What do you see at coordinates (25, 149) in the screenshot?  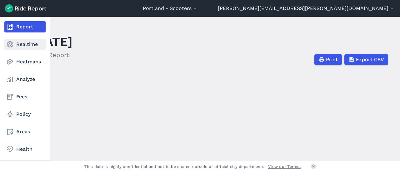 I see `a: Health` at bounding box center [25, 149].